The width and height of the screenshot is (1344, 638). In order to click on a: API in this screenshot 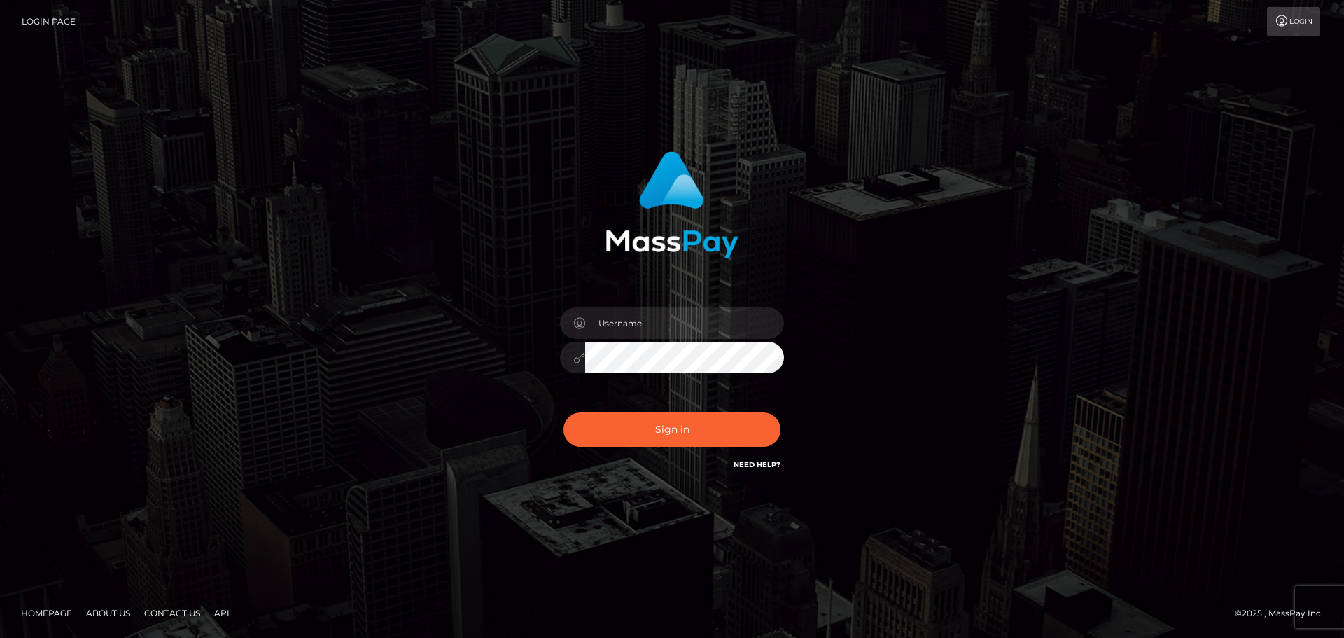, I will do `click(222, 612)`.